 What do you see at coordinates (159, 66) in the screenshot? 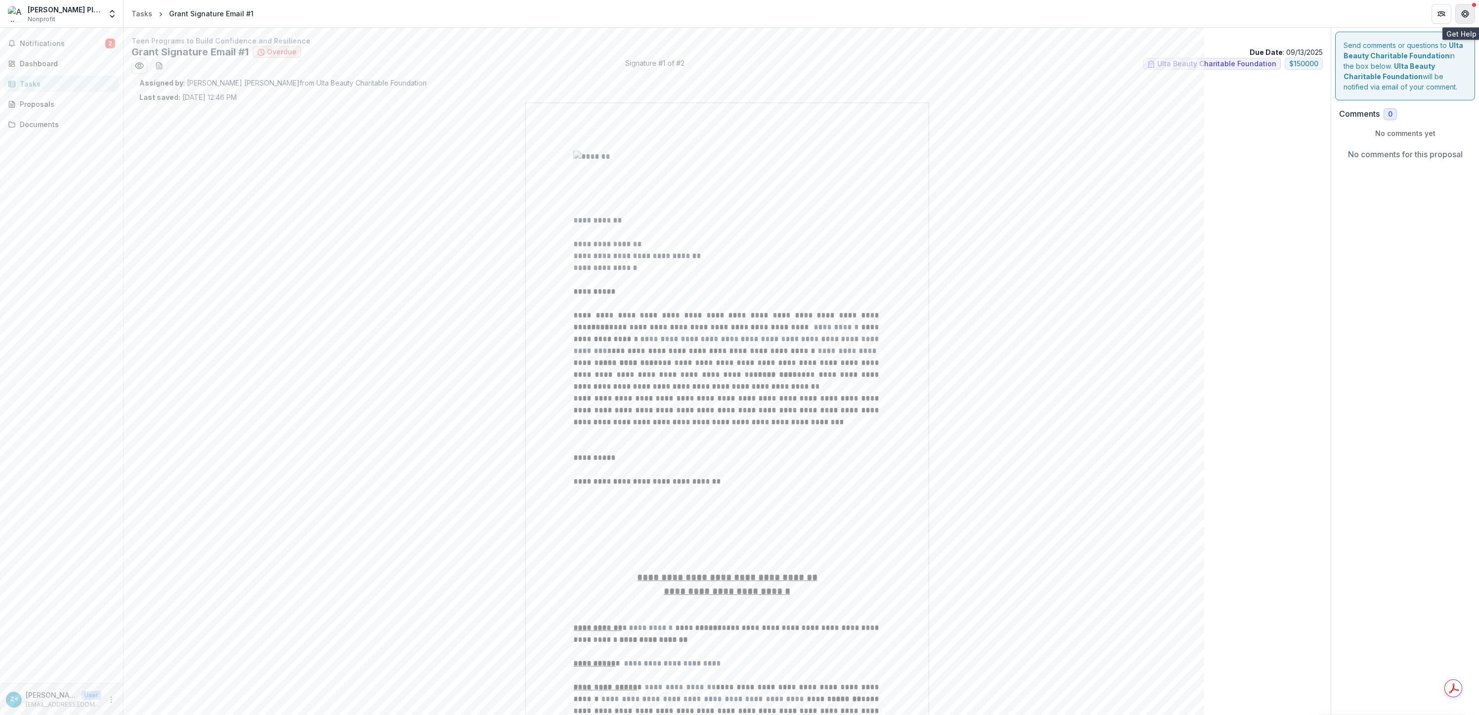
I see `button: download-word-button` at bounding box center [159, 66].